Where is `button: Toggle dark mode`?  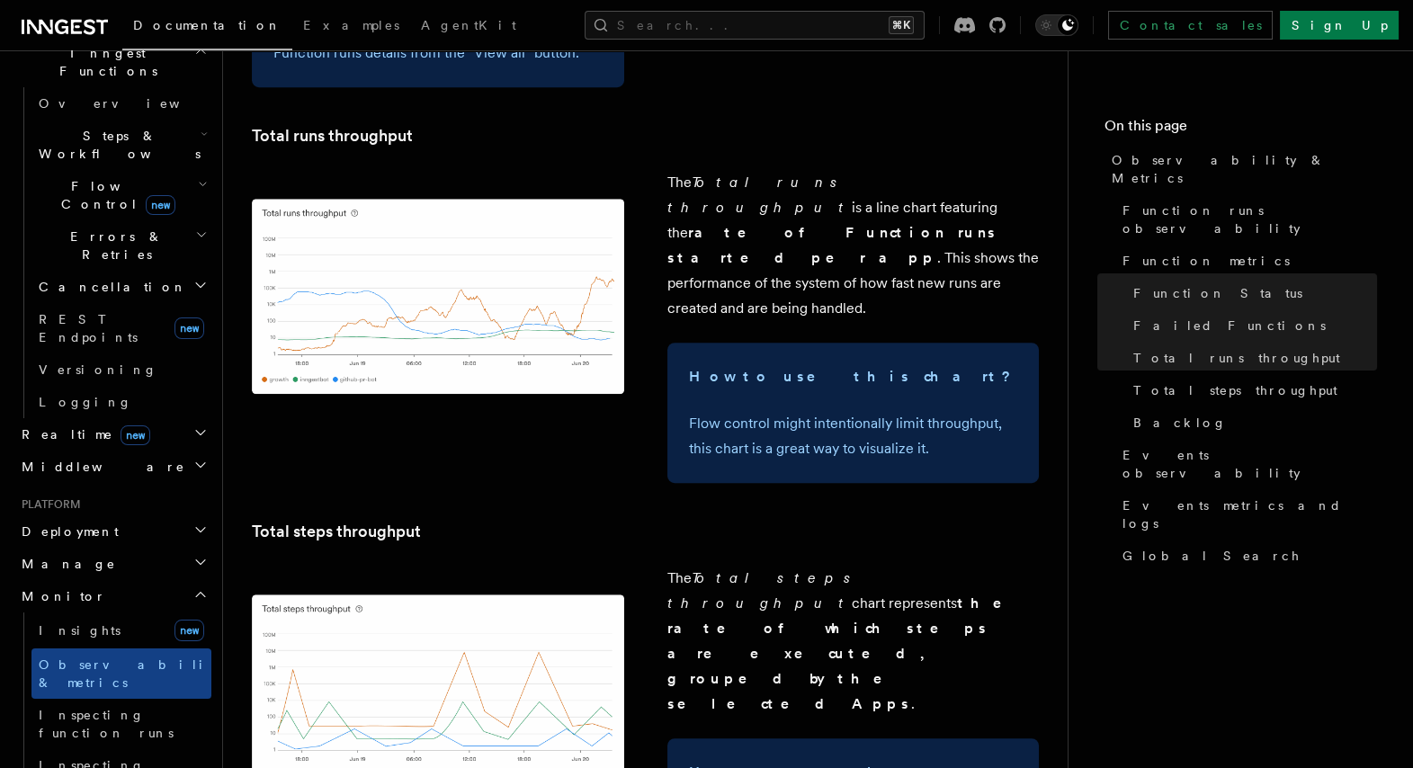
button: Toggle dark mode is located at coordinates (1057, 25).